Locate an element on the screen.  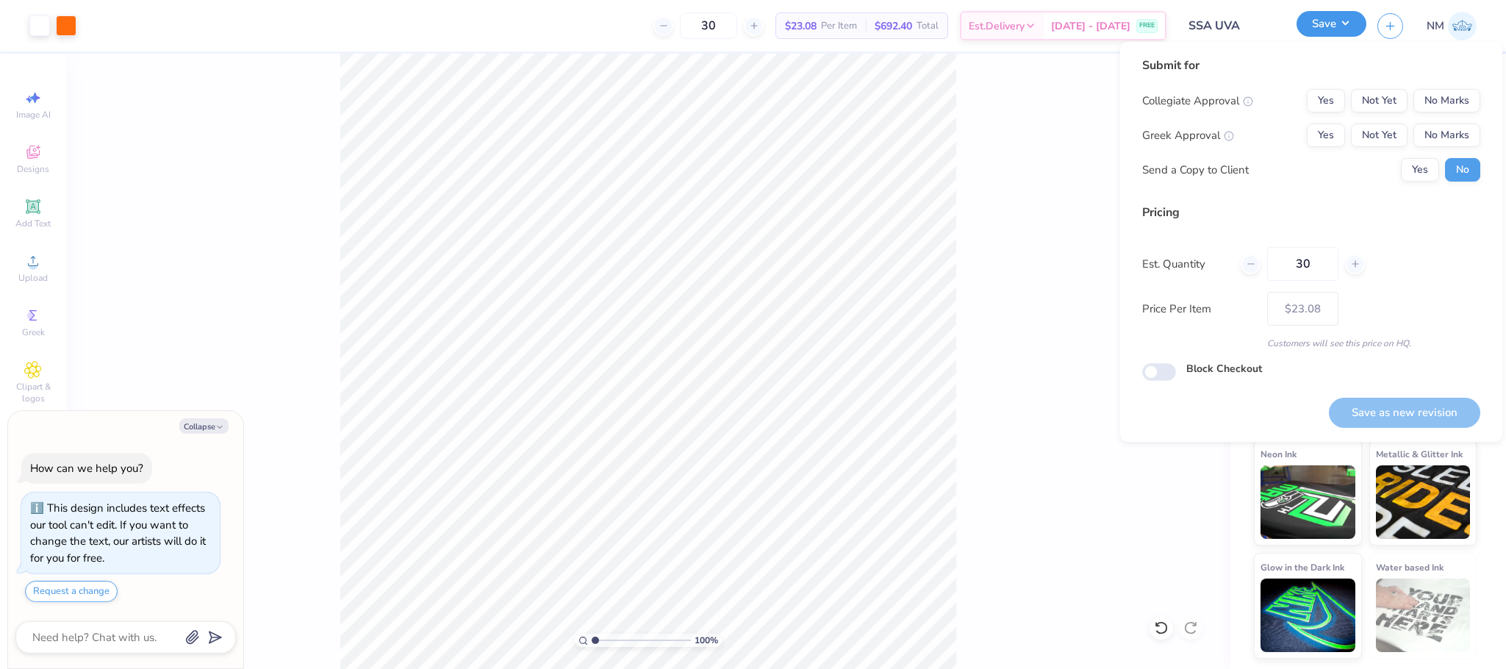
img: Naina Mehta is located at coordinates (1462, 26).